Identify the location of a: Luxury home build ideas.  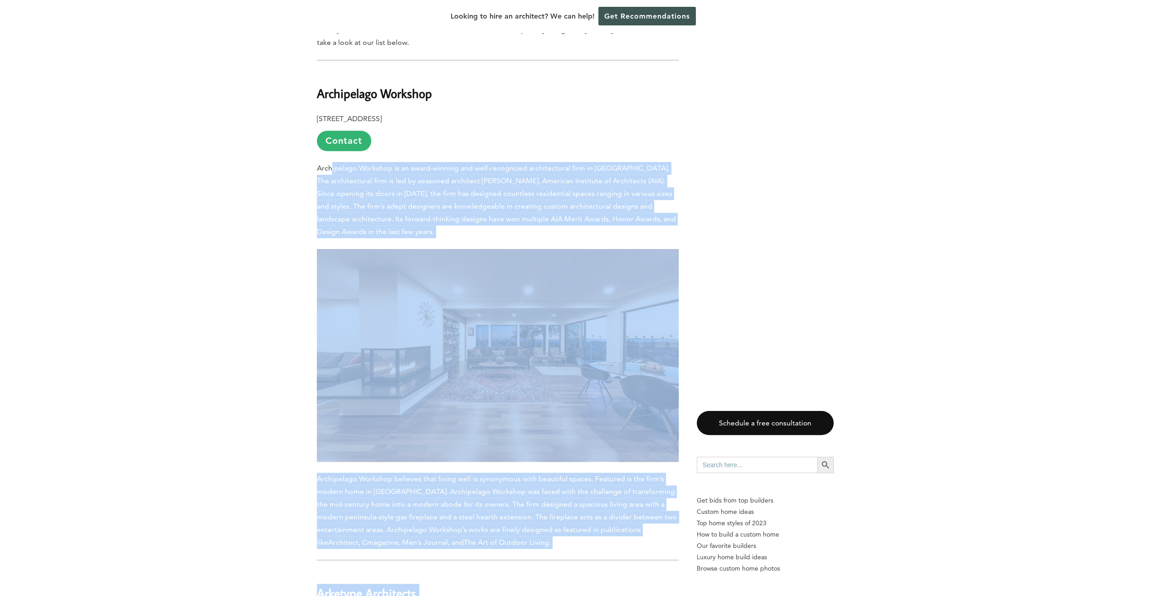
(765, 557).